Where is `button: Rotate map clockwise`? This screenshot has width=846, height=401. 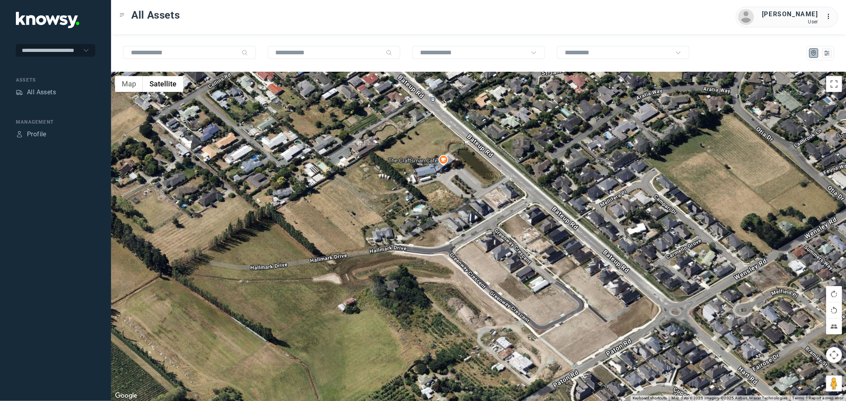
button: Rotate map clockwise is located at coordinates (834, 294).